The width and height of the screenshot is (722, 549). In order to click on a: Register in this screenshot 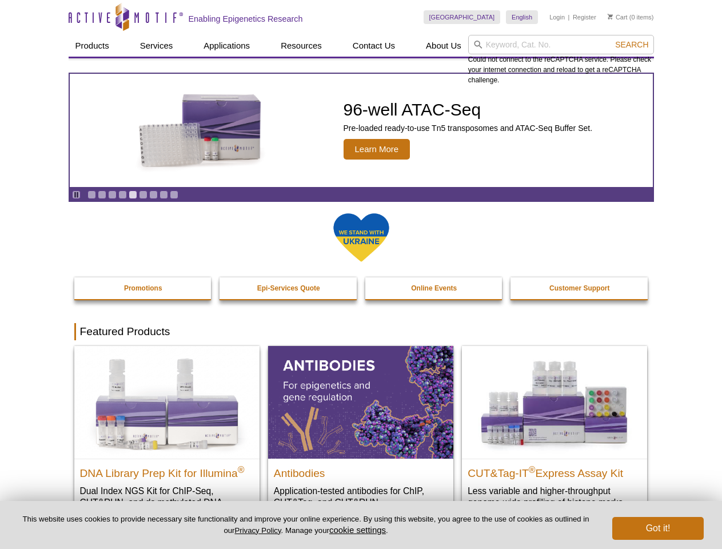, I will do `click(584, 17)`.